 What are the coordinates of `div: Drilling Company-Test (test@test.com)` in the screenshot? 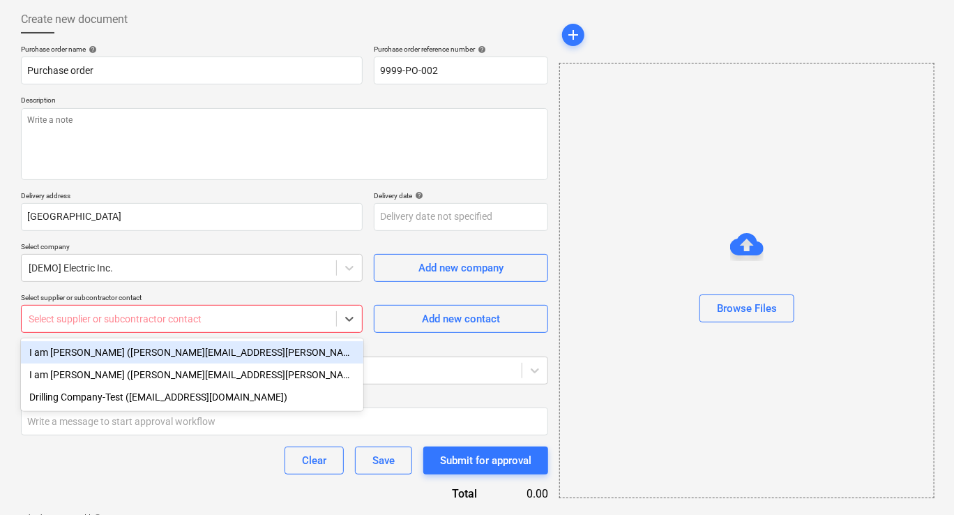 It's located at (192, 397).